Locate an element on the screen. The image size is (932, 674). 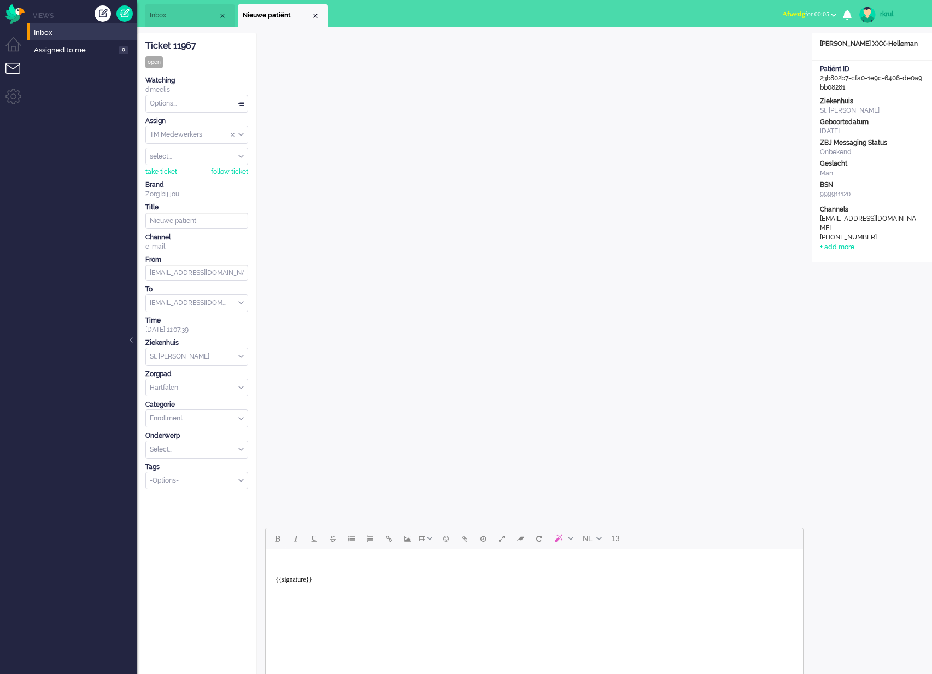
div: ZBJ Messaging Status is located at coordinates (872, 143).